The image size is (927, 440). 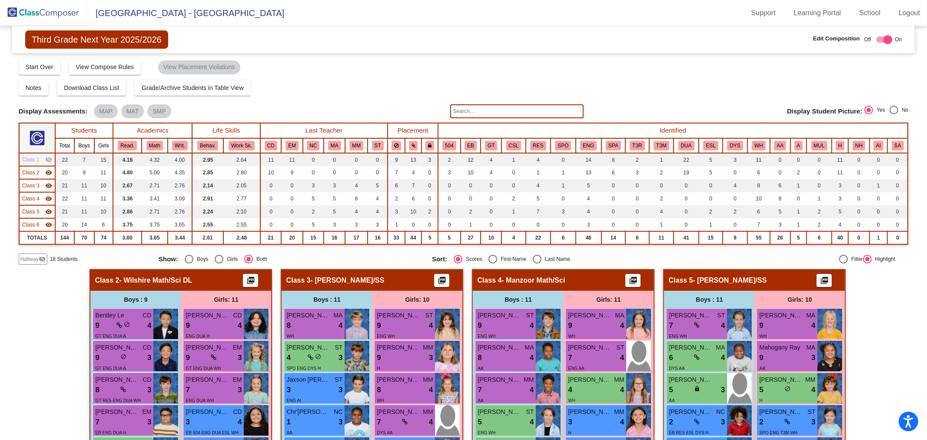 I want to click on button: Start Over, so click(x=40, y=67).